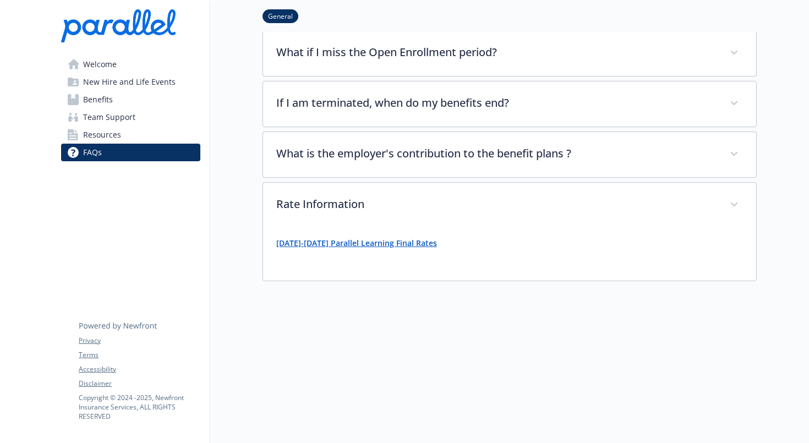  Describe the element at coordinates (139, 384) in the screenshot. I see `a: Disclaimer` at that location.